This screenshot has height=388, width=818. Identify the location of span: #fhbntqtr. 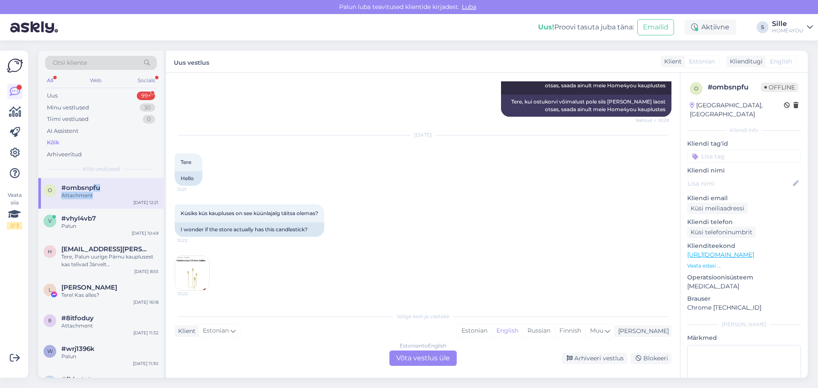
(77, 380).